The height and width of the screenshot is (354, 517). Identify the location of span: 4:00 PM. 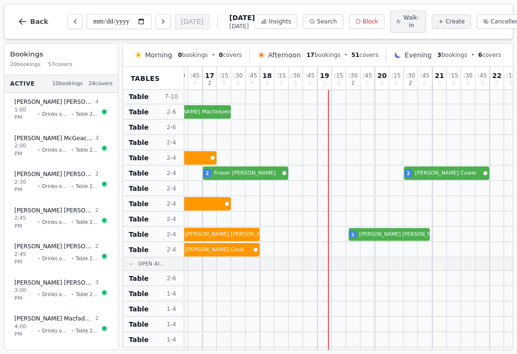
(25, 331).